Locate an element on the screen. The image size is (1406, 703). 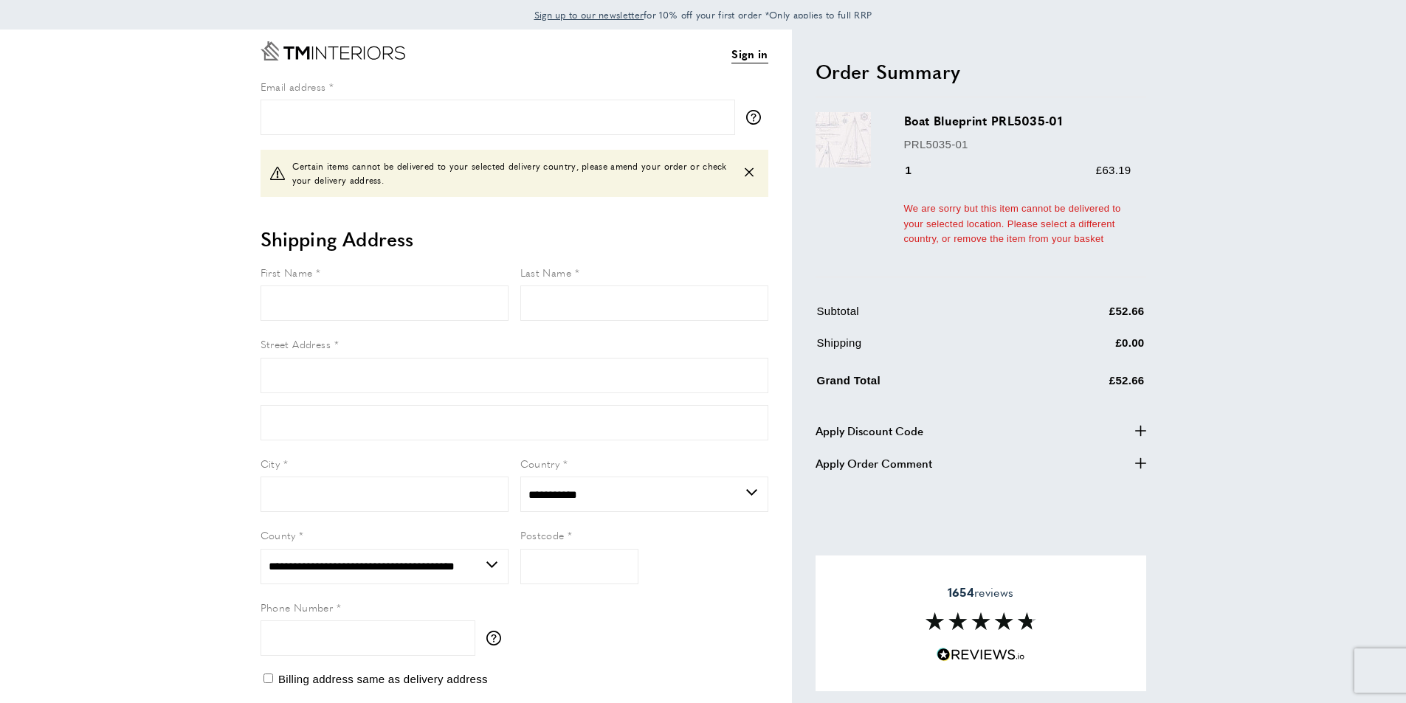
img: Boat Blueprint PRL5035-01 is located at coordinates (843, 139).